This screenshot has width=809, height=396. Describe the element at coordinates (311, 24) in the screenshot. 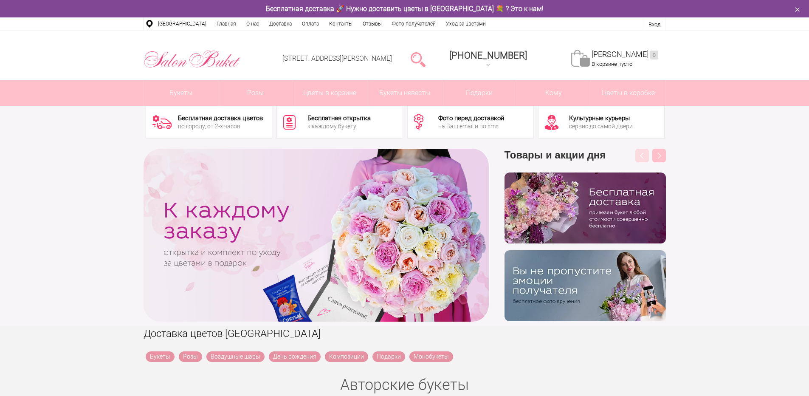

I see `a: Оплата` at that location.